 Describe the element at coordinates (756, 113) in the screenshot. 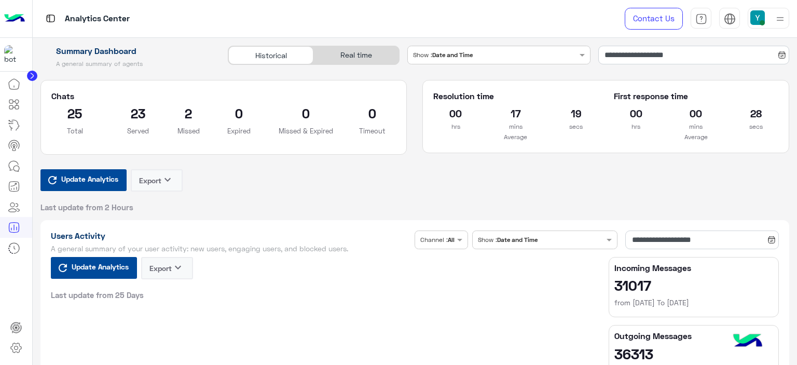

I see `h2: 28` at that location.